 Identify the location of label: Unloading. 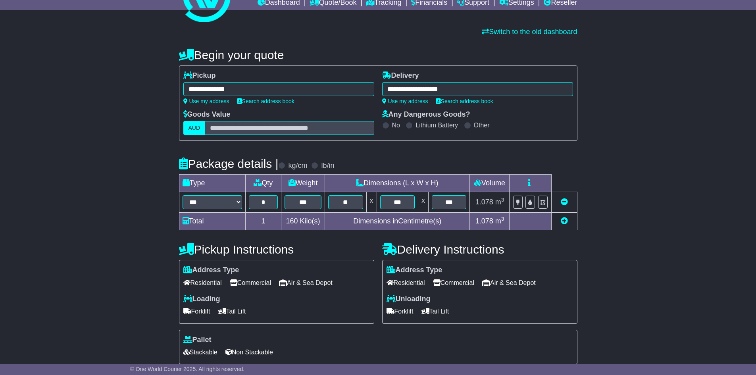
(408, 299).